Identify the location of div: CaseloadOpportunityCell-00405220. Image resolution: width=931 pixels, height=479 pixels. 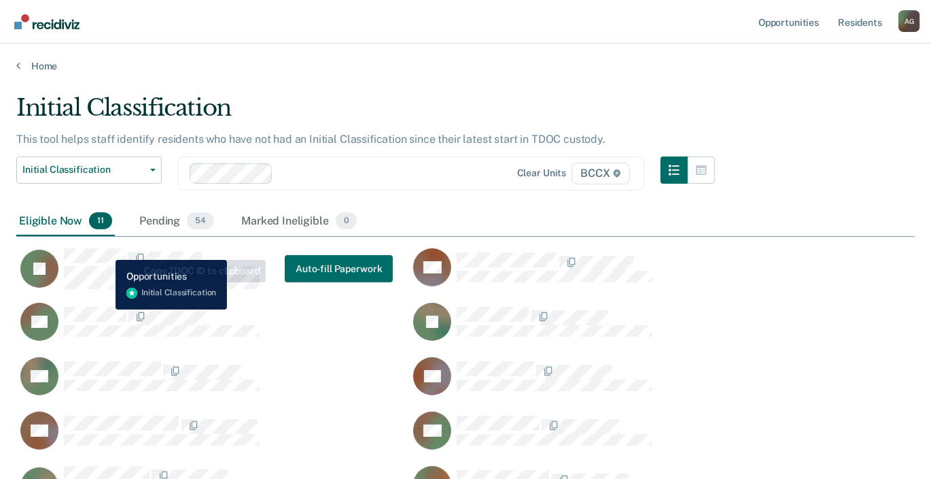
(213, 383).